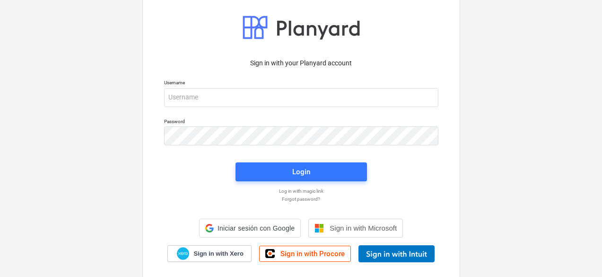 The width and height of the screenshot is (602, 277). What do you see at coordinates (301, 63) in the screenshot?
I see `p: Sign in with your Planyard account` at bounding box center [301, 63].